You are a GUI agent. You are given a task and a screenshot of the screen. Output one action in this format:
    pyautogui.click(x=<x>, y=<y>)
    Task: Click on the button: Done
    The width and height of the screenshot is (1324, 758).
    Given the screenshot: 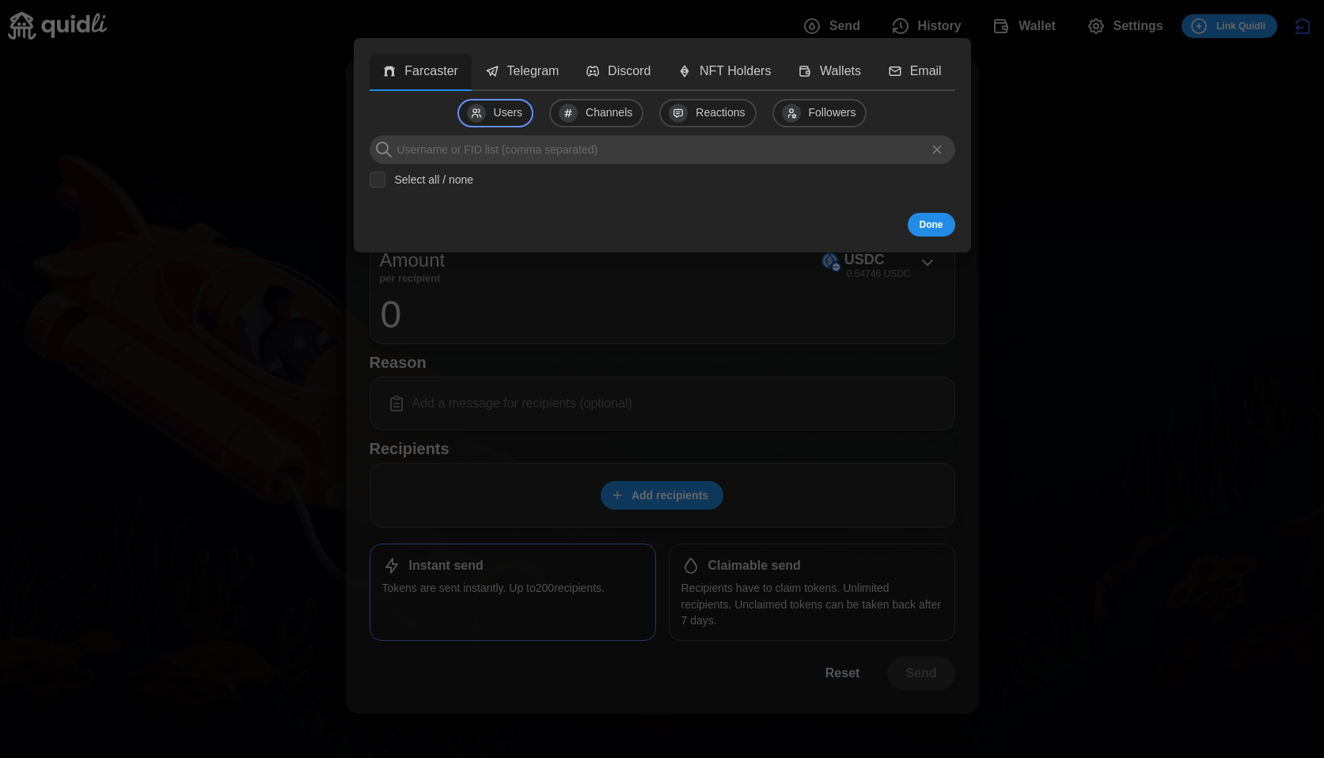 What is the action you would take?
    pyautogui.click(x=932, y=225)
    